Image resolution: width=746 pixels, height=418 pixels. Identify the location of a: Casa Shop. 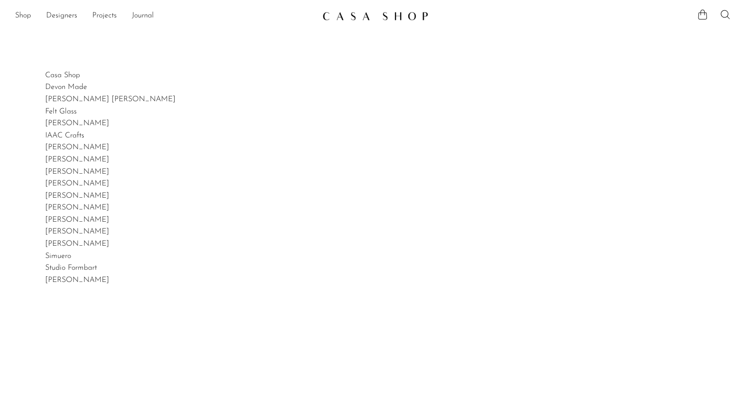
(63, 75).